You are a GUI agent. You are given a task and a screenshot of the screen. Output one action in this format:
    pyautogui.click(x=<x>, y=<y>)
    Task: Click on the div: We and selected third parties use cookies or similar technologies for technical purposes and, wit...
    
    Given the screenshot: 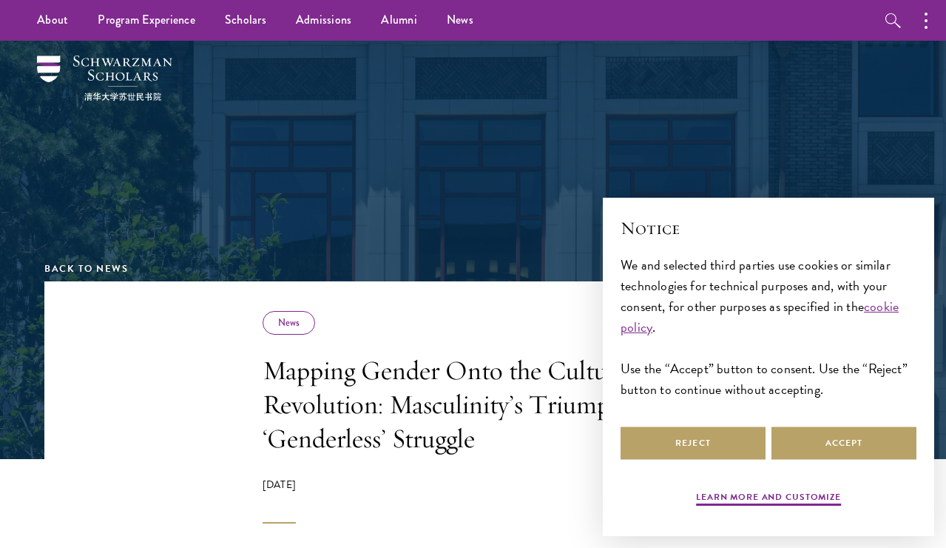 What is the action you would take?
    pyautogui.click(x=769, y=327)
    